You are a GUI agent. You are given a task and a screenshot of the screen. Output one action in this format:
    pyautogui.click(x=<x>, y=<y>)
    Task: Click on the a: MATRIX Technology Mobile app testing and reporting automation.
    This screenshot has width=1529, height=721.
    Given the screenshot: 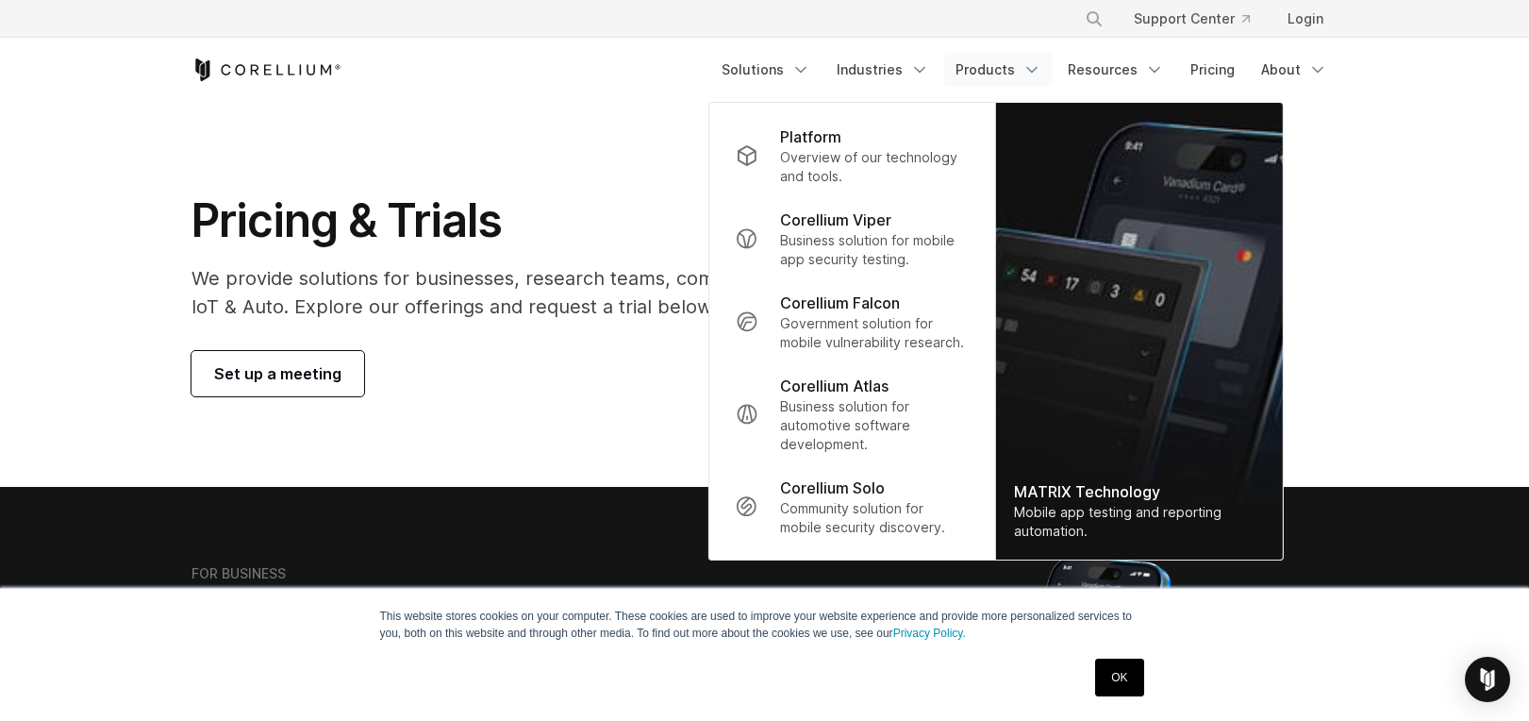 What is the action you would take?
    pyautogui.click(x=1138, y=331)
    